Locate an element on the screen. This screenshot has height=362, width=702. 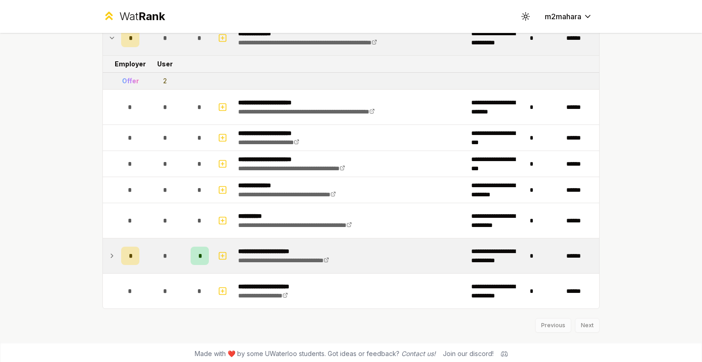
a: Contact us! is located at coordinates (418, 353).